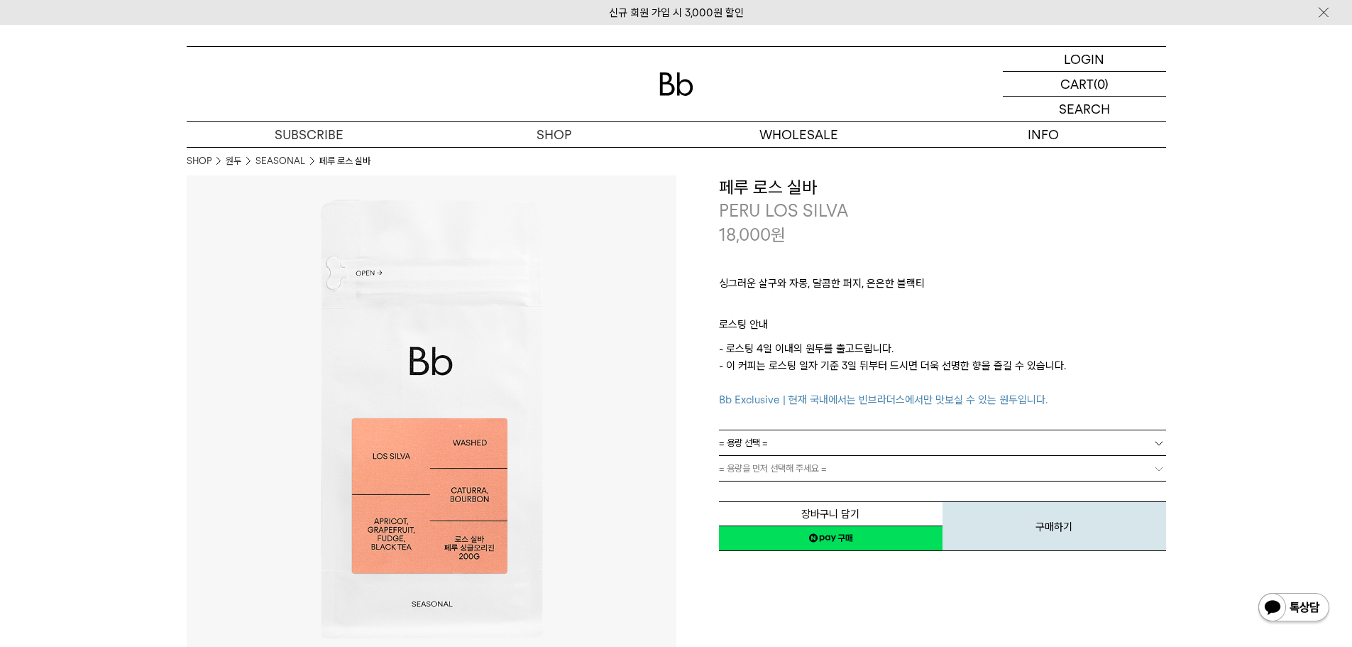 This screenshot has width=1352, height=647. What do you see at coordinates (943, 374) in the screenshot?
I see `p: - 로스팅 4일 이내의 원두를 출고드립니다. - 이 커피는 로스팅 일자 기준 3일 뒤부터 드시면 더욱 선명한 향을 즐길 수 있습니다.` at bounding box center [943, 374].